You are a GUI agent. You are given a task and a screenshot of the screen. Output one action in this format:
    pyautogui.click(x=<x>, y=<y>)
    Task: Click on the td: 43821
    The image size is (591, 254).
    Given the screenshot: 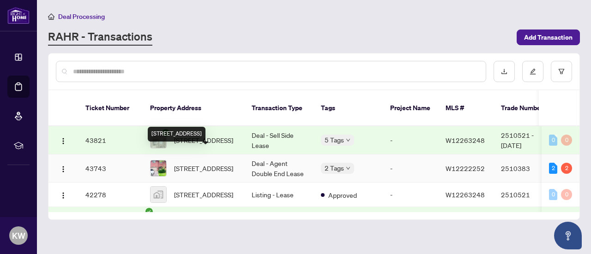 What is the action you would take?
    pyautogui.click(x=110, y=140)
    